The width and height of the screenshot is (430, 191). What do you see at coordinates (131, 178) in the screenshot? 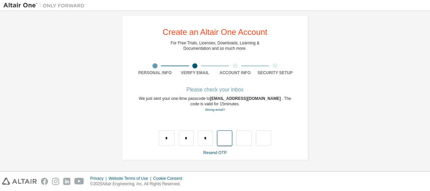
I see `div: Website Terms of Use` at bounding box center [131, 178].